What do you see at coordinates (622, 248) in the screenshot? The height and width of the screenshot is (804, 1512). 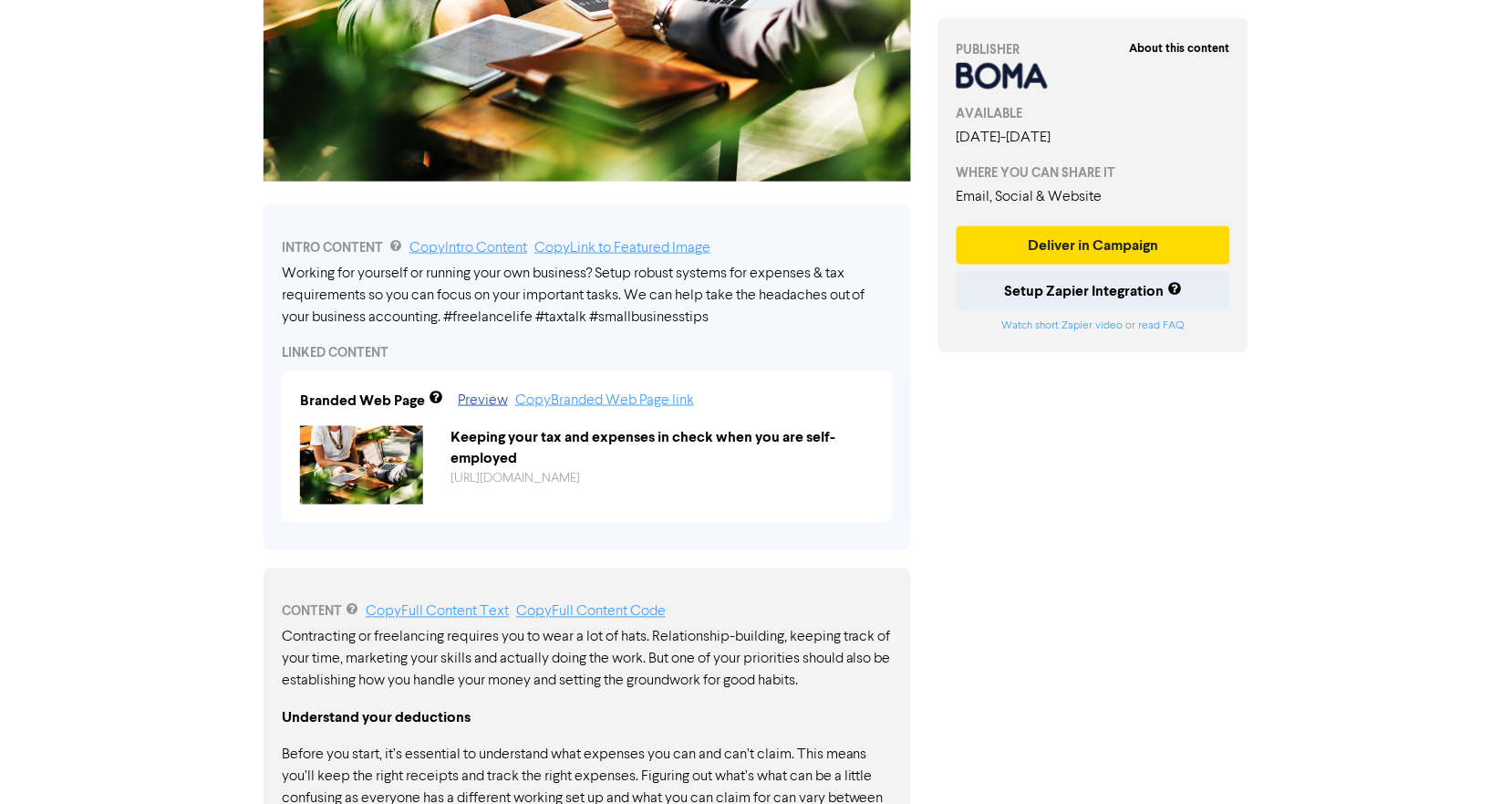 I see `a: Copy Link to Featured Image` at bounding box center [622, 248].